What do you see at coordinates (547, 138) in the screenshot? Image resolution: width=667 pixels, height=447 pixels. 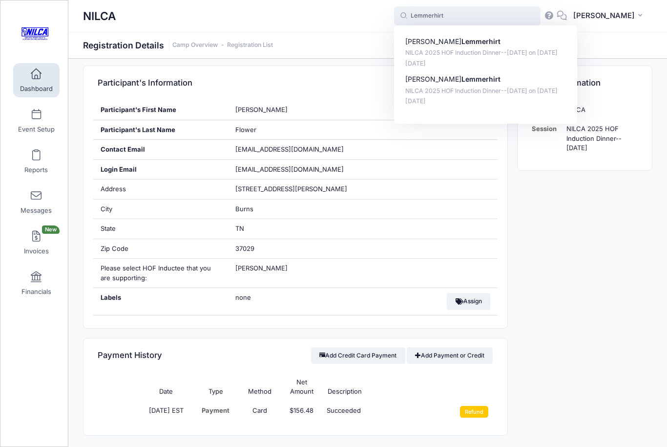 I see `td: Session` at bounding box center [547, 138].